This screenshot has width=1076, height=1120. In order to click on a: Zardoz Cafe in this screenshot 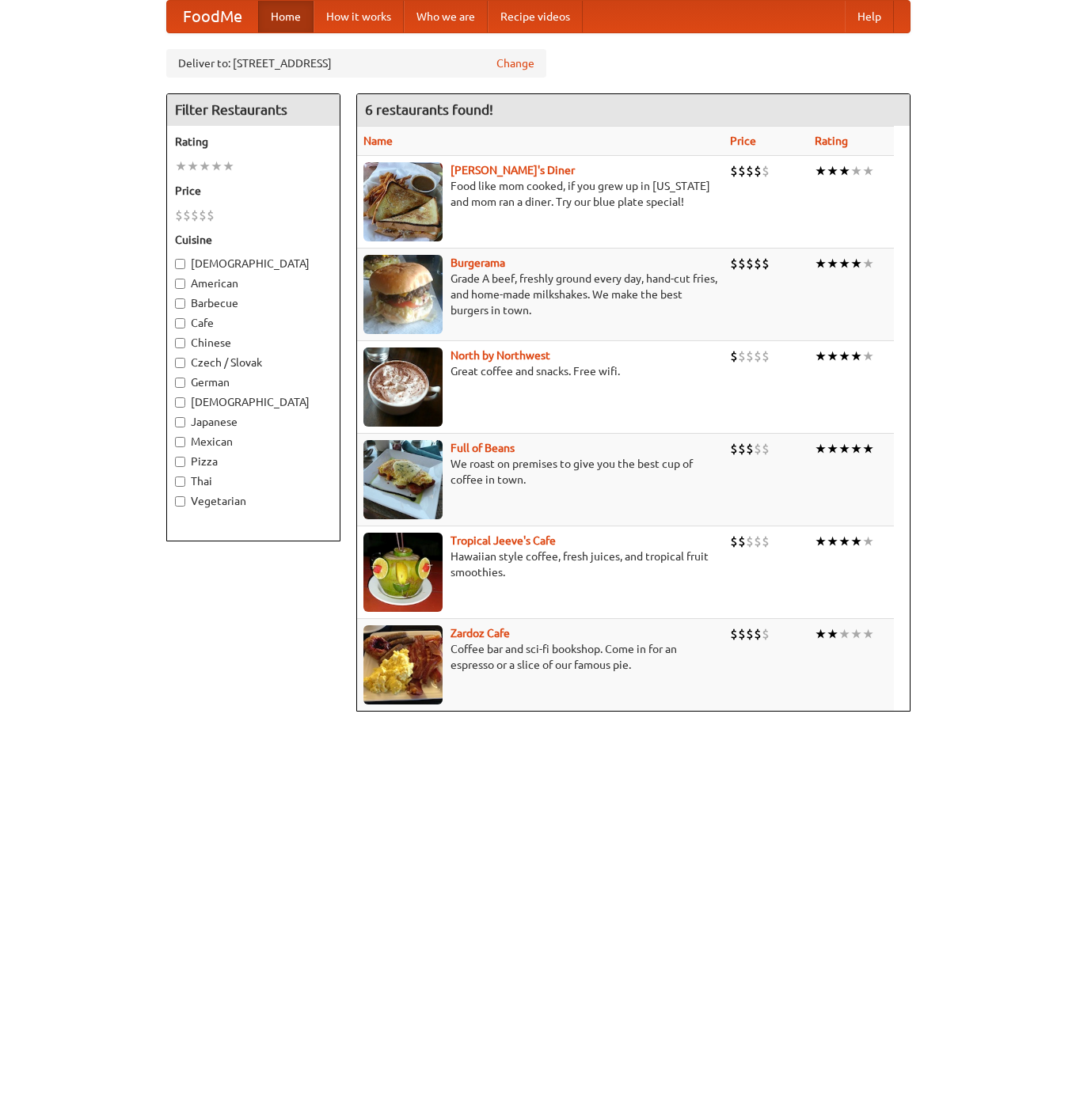, I will do `click(479, 633)`.